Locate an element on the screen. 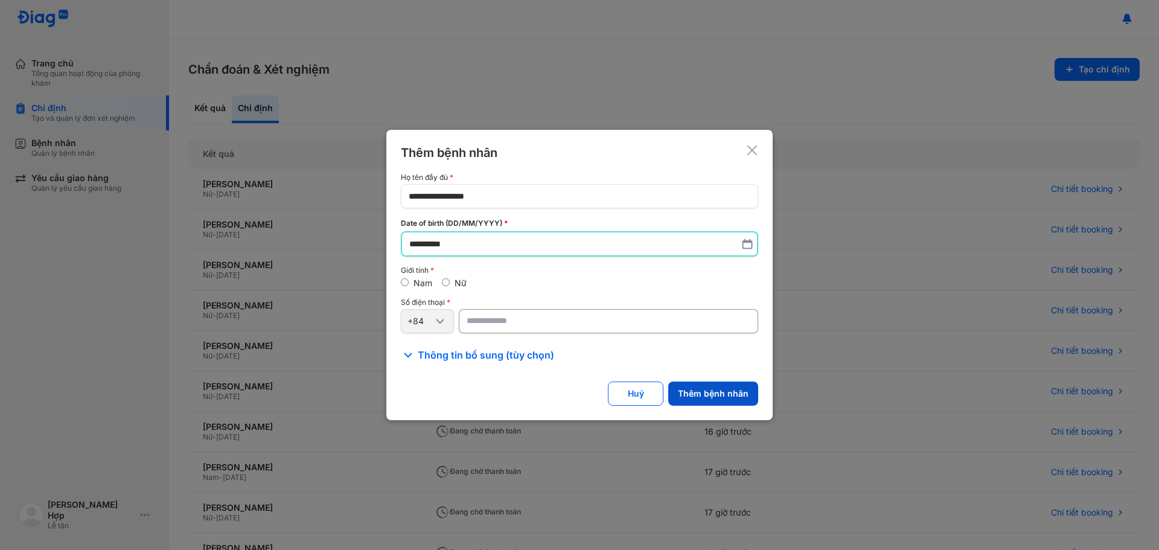 This screenshot has width=1159, height=550. div: Date of birth (DD/MM/YYYY) is located at coordinates (579, 223).